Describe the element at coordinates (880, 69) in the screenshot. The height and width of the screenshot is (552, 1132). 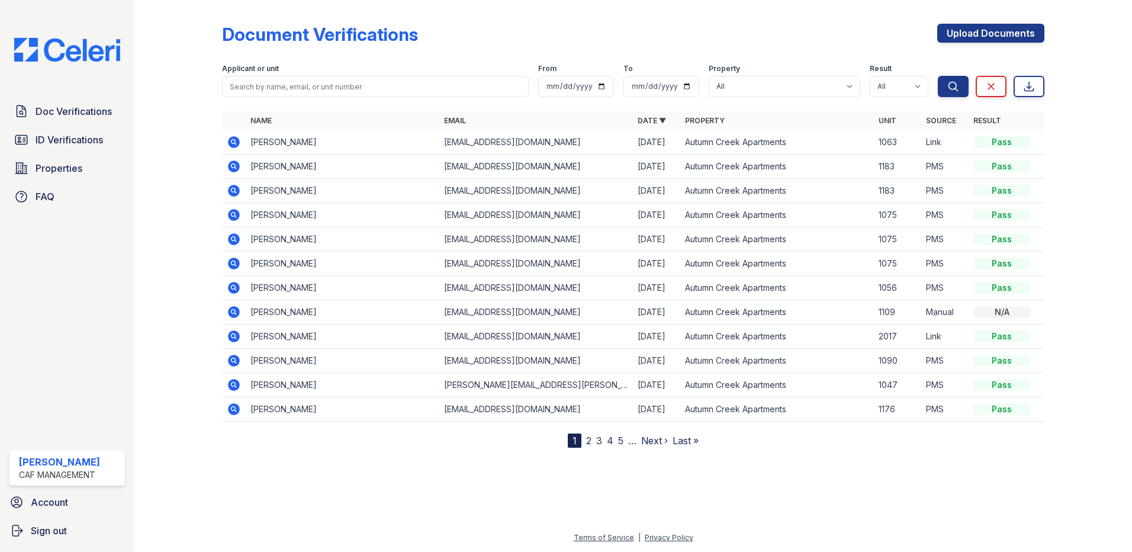
I see `label: Result` at that location.